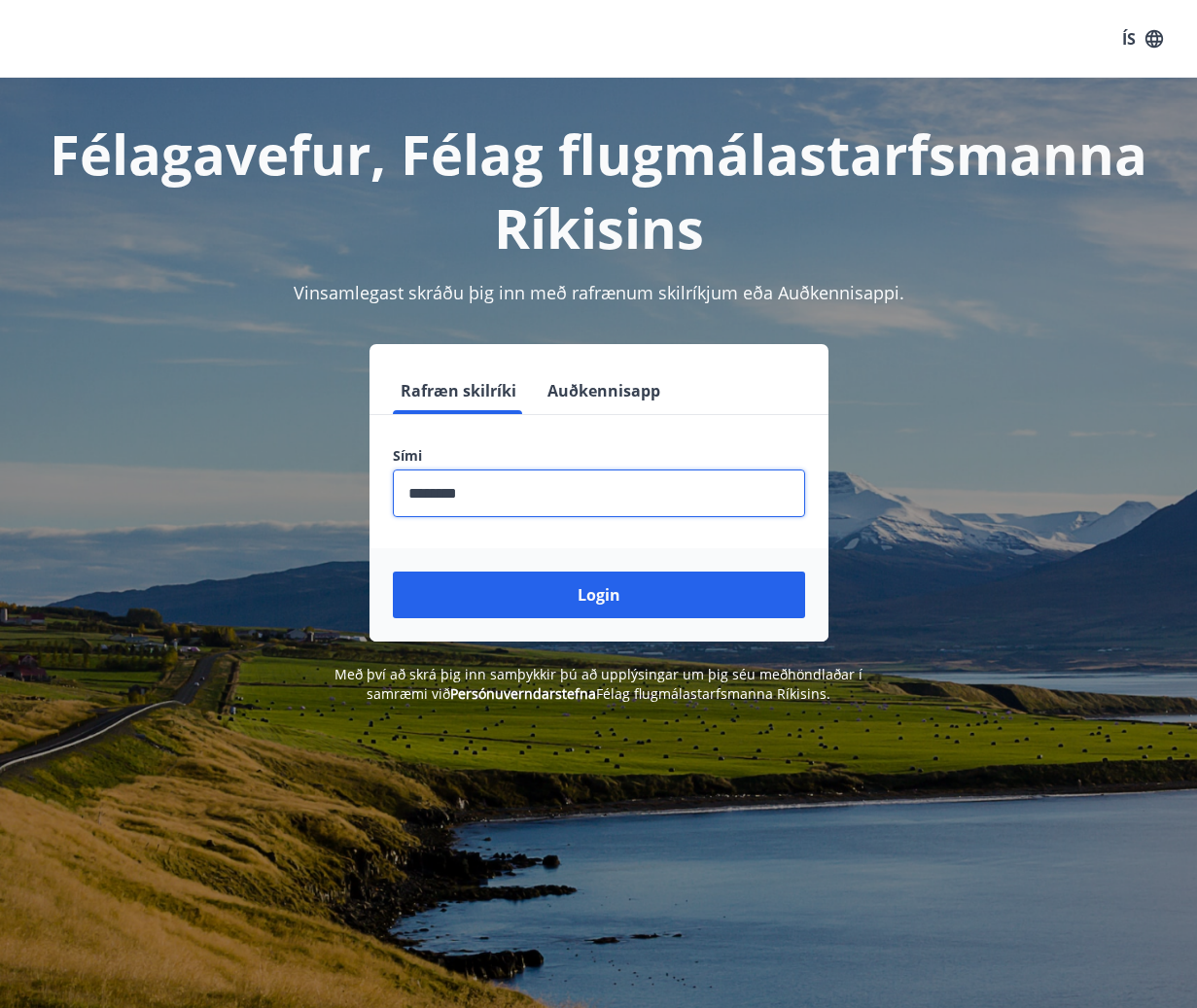 This screenshot has width=1197, height=1008. What do you see at coordinates (598, 191) in the screenshot?
I see `h1: Félagavefur, Félag flugmálastarfsmanna Ríkisins` at bounding box center [598, 191].